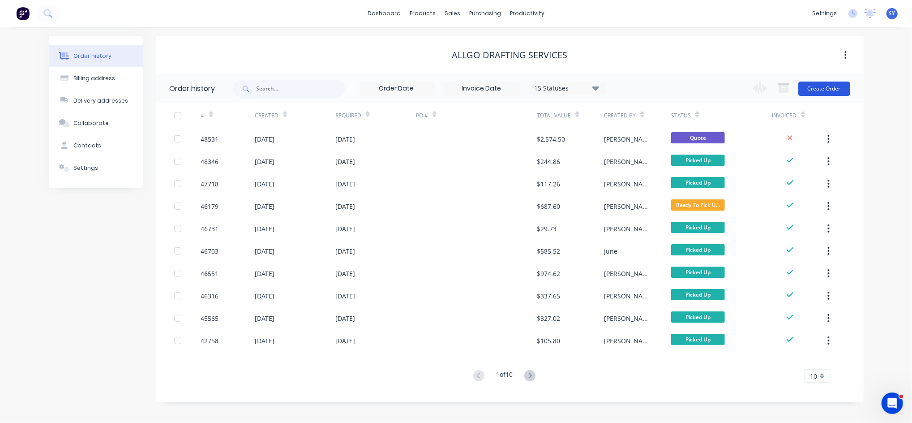 The image size is (912, 423). What do you see at coordinates (94, 78) in the screenshot?
I see `div: Billing address` at bounding box center [94, 78].